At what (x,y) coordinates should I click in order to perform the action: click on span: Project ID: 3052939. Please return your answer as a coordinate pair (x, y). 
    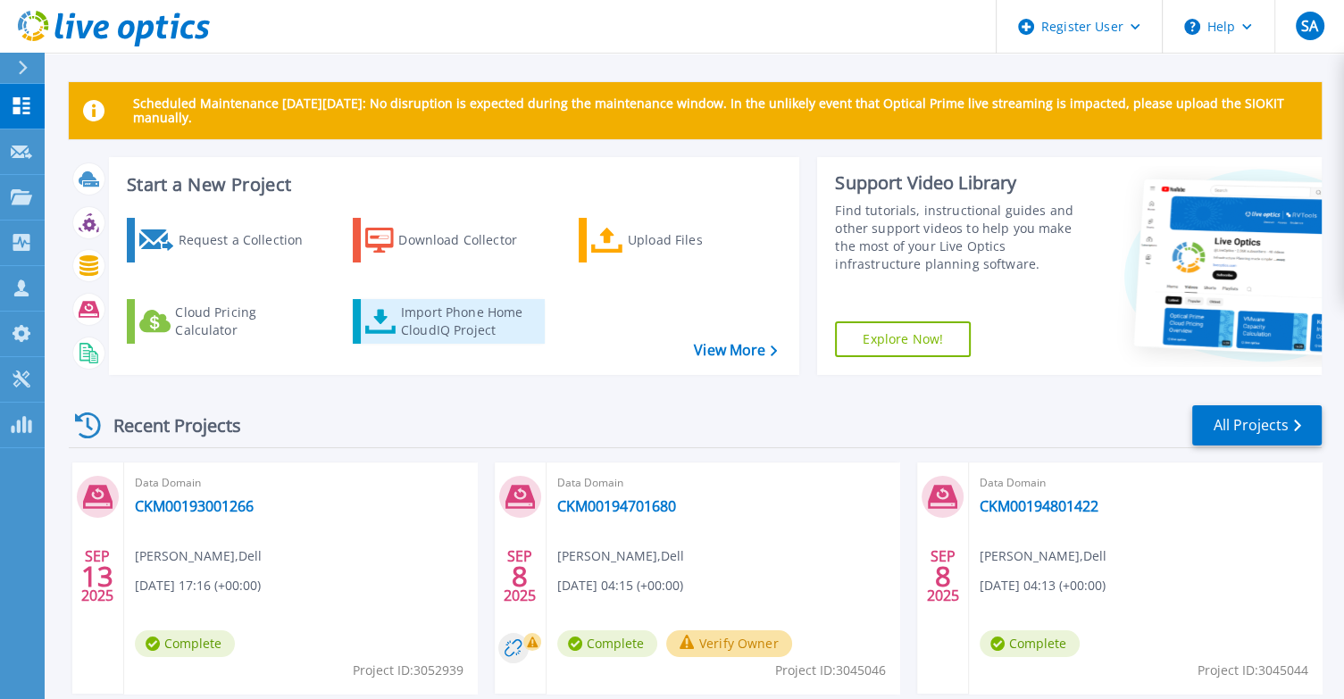
    Looking at the image, I should click on (408, 671).